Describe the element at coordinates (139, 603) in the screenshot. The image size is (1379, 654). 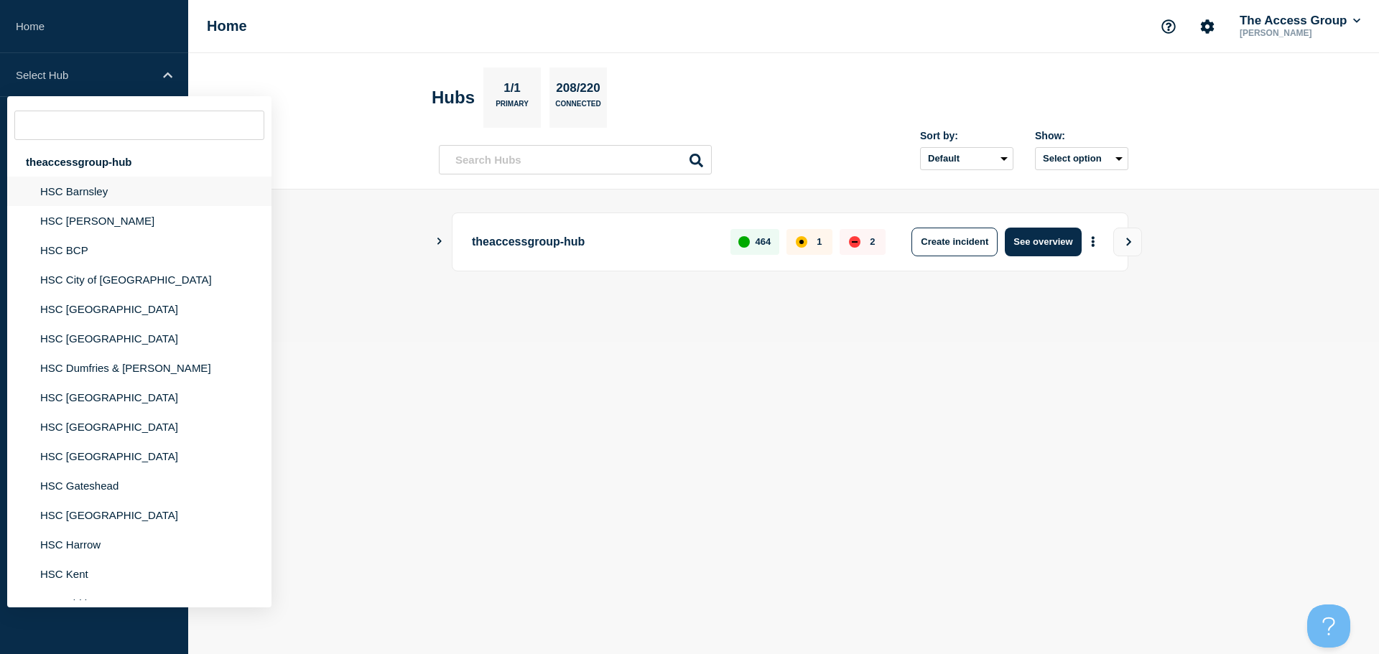
I see `li: HSC Kirklees` at that location.